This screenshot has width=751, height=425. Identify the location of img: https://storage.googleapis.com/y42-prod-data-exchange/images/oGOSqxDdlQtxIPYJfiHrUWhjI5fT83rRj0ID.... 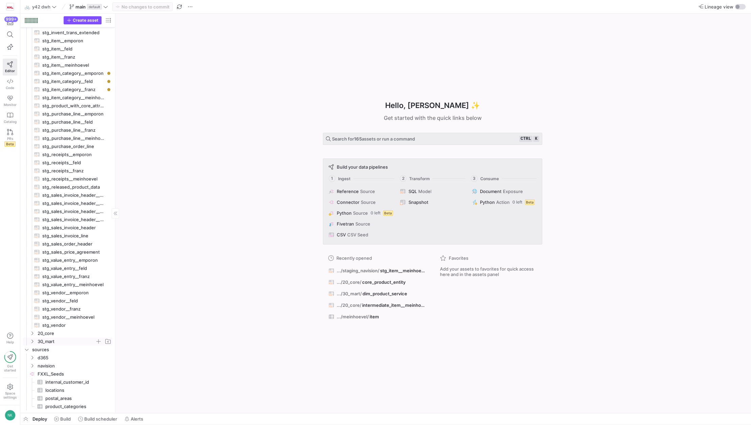
(10, 7).